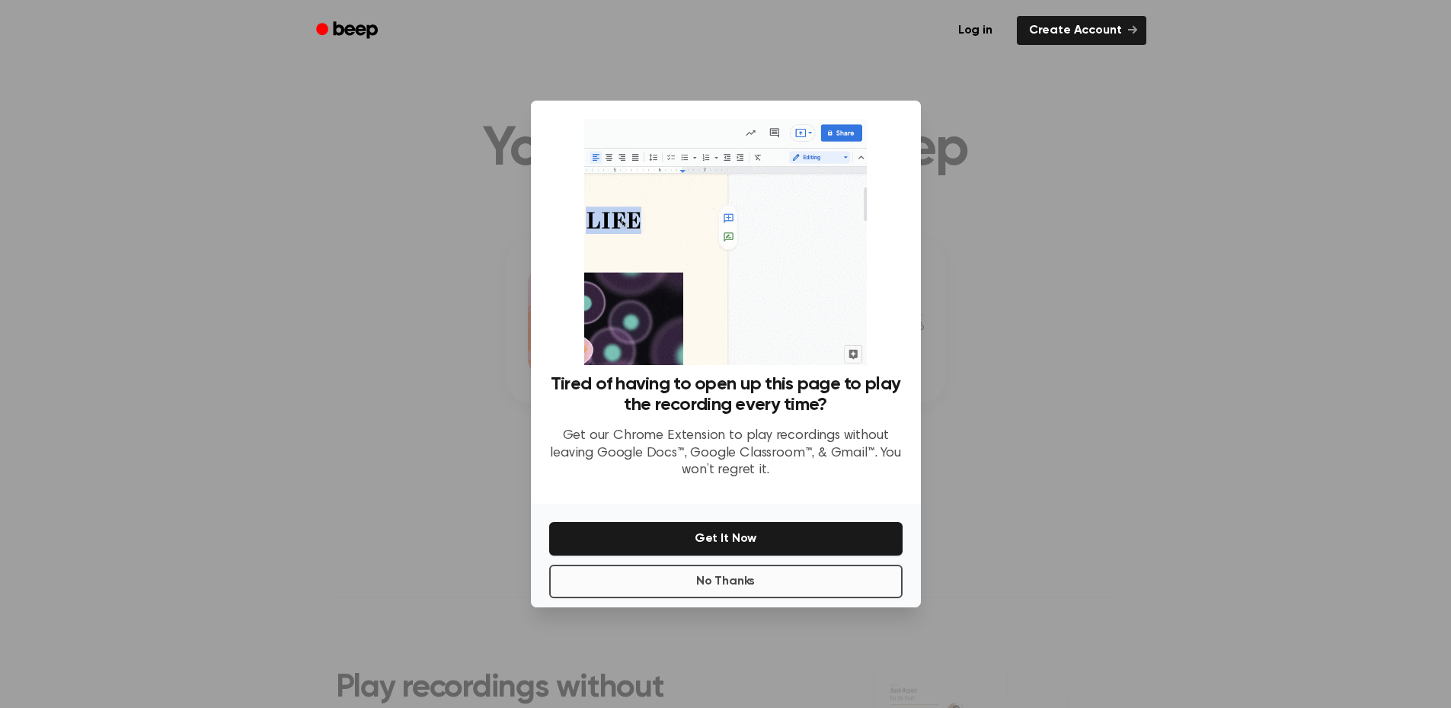  I want to click on a: Log in, so click(975, 30).